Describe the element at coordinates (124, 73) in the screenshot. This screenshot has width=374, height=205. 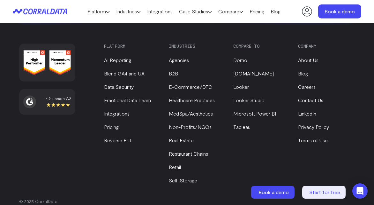
I see `a: Blend GA4 and UA` at that location.